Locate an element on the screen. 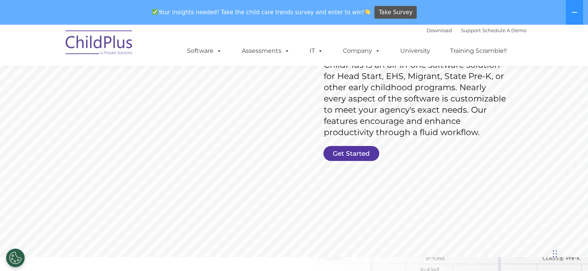  a: Take Survey is located at coordinates (396, 12).